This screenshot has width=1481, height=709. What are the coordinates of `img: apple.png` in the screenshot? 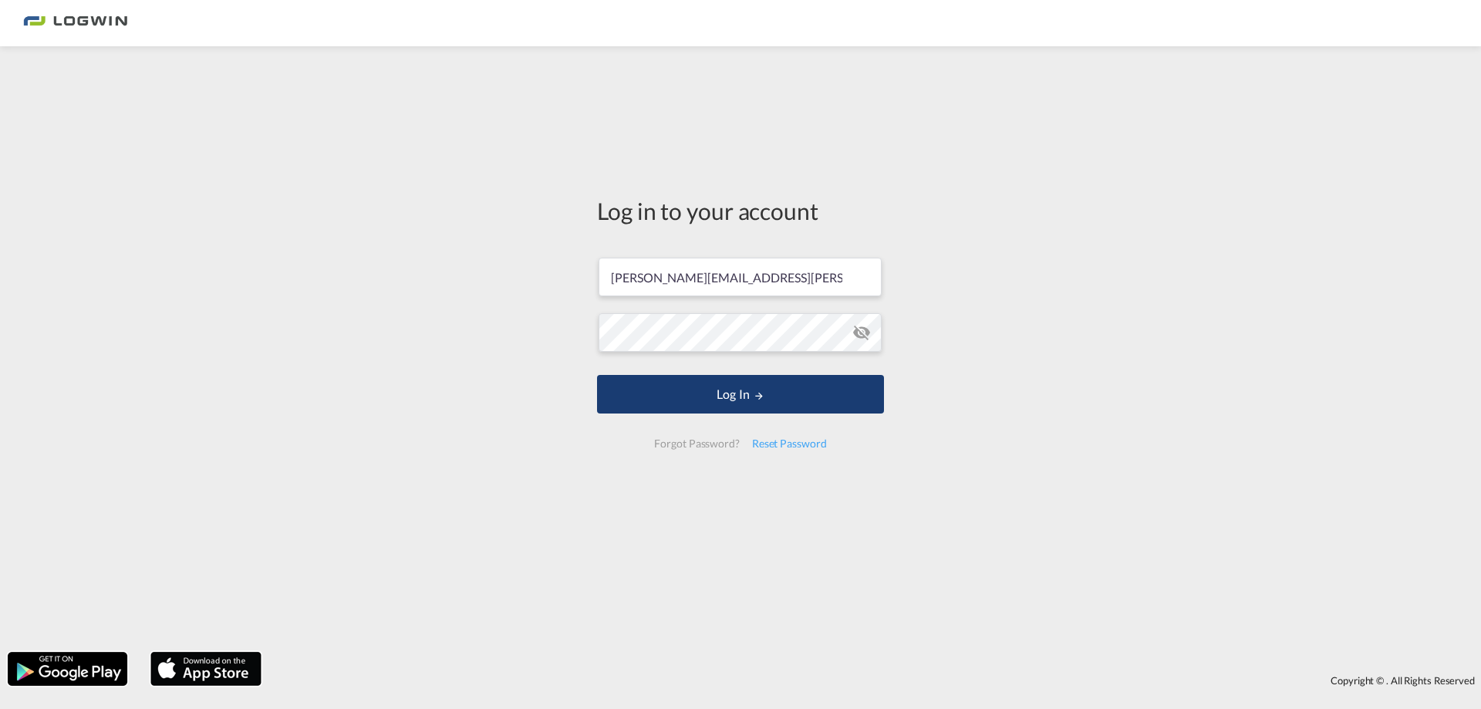 It's located at (206, 669).